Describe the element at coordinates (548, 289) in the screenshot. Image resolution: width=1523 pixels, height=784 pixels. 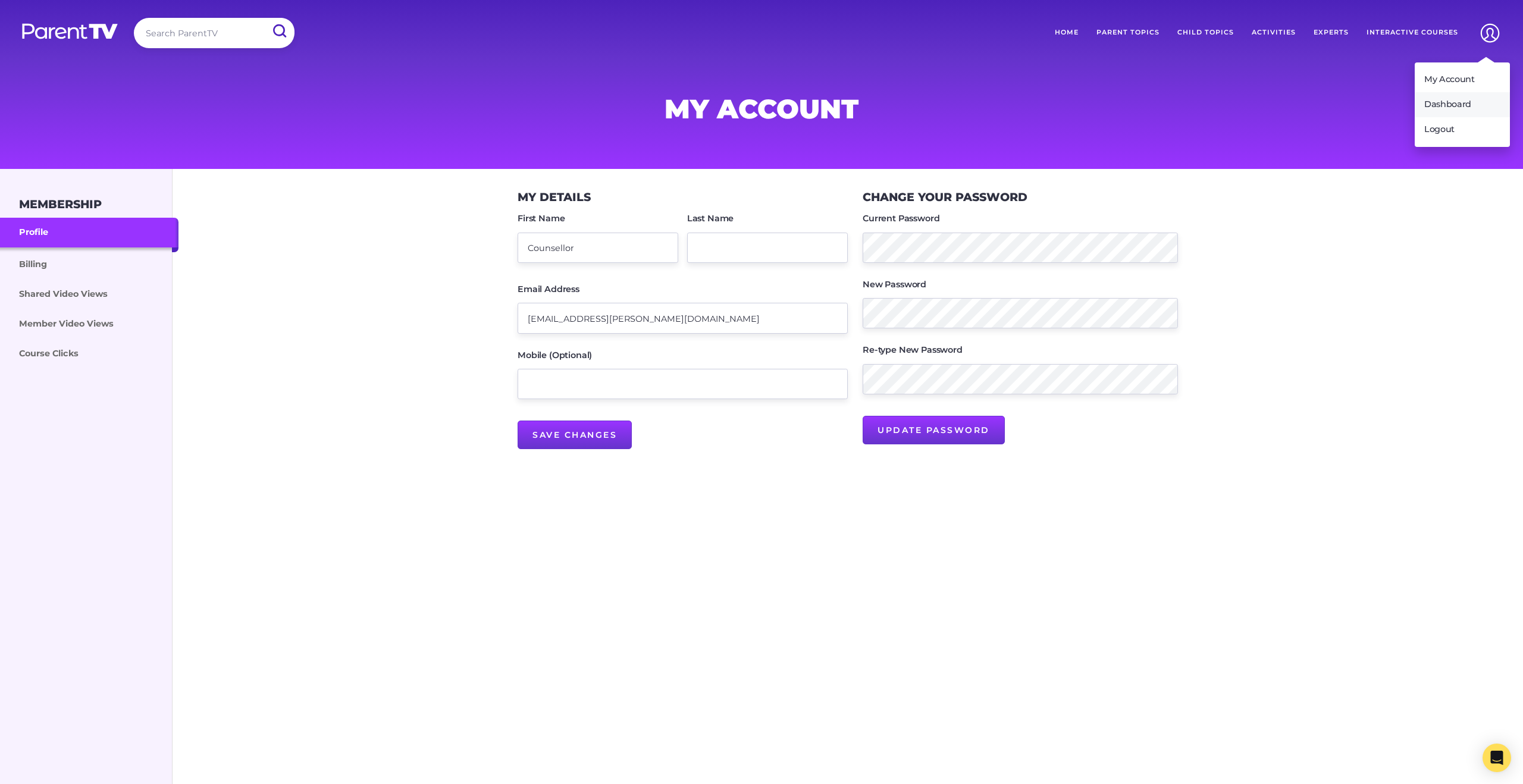
I see `label: Email Address` at that location.